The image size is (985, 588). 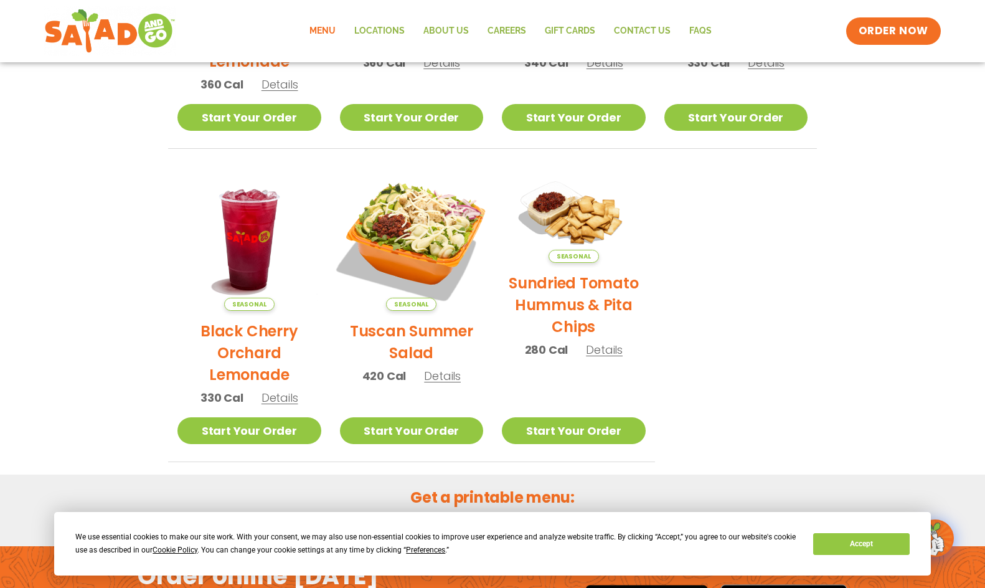 What do you see at coordinates (492, 543) in the screenshot?
I see `div: Cookie Consent Prompt` at bounding box center [492, 543].